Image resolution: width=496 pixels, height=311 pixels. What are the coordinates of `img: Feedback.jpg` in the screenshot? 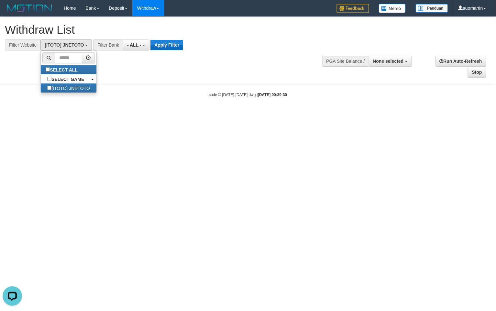 It's located at (353, 8).